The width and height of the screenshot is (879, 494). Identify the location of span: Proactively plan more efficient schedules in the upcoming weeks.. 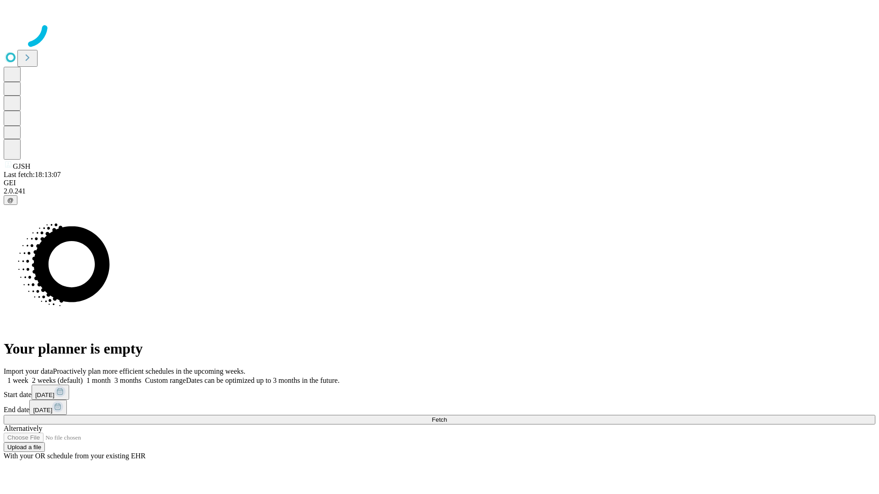
(149, 371).